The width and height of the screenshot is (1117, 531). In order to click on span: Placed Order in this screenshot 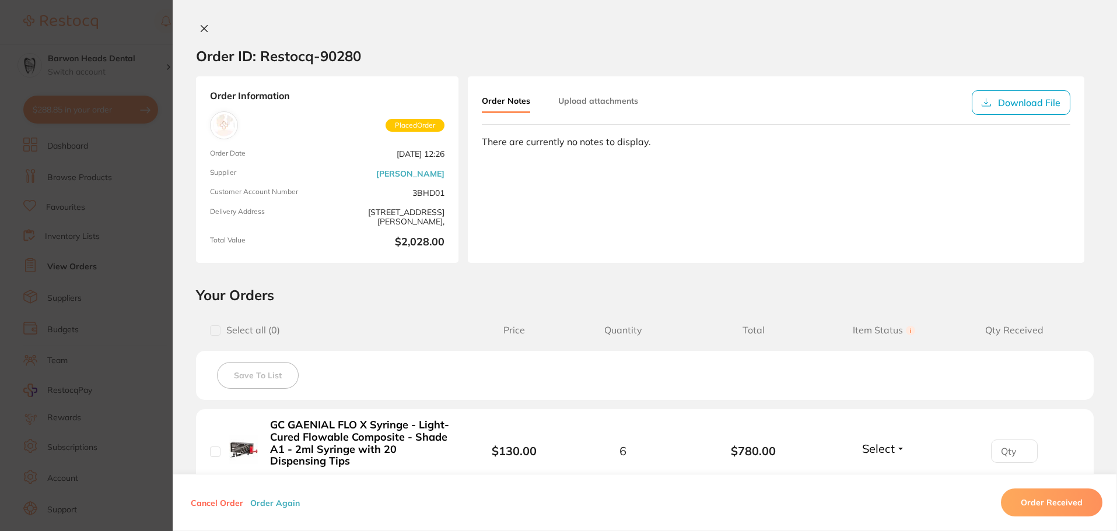, I will do `click(415, 125)`.